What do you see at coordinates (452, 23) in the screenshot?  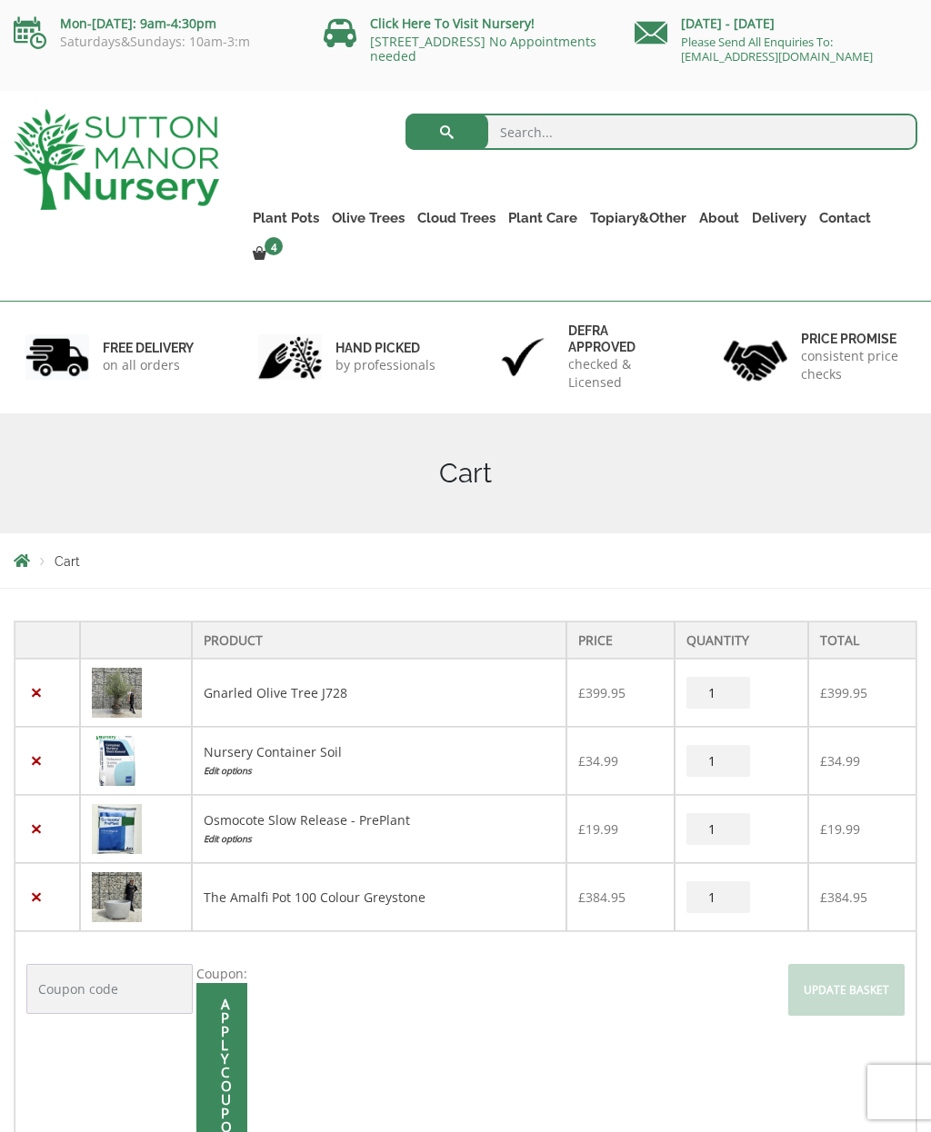 I see `a: Click Here To Visit Nursery!` at bounding box center [452, 23].